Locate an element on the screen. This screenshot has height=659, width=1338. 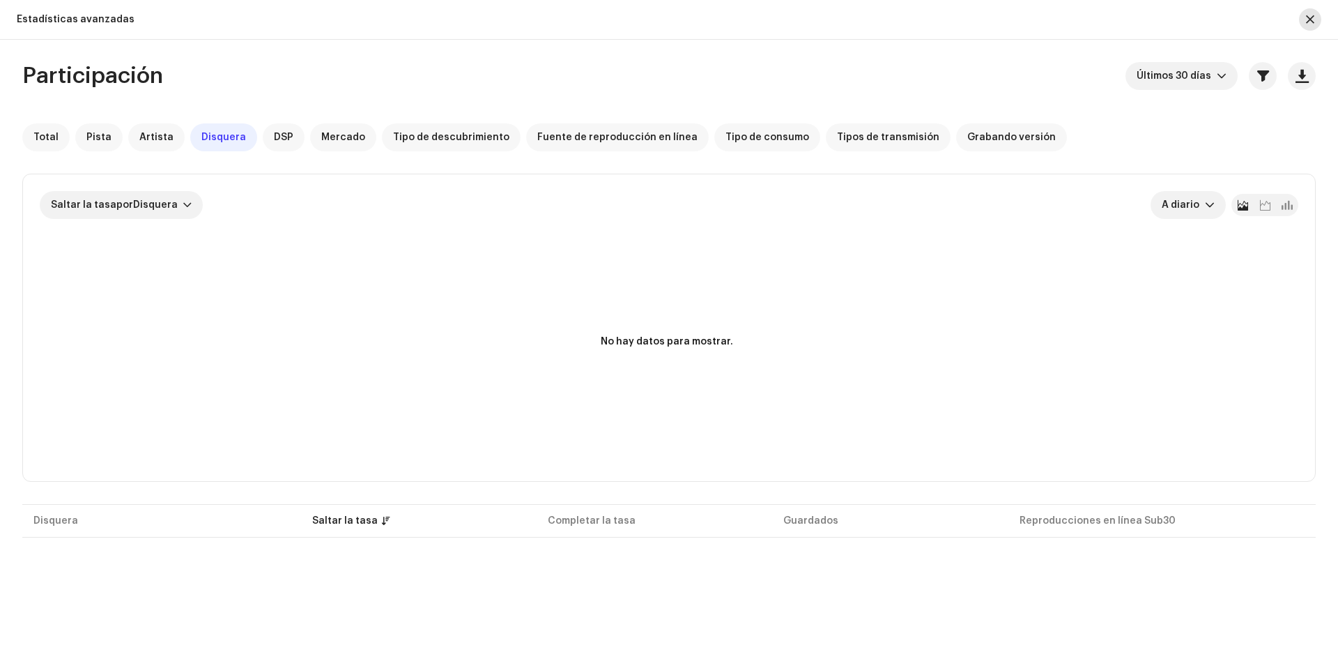
span: DSP is located at coordinates (284, 137).